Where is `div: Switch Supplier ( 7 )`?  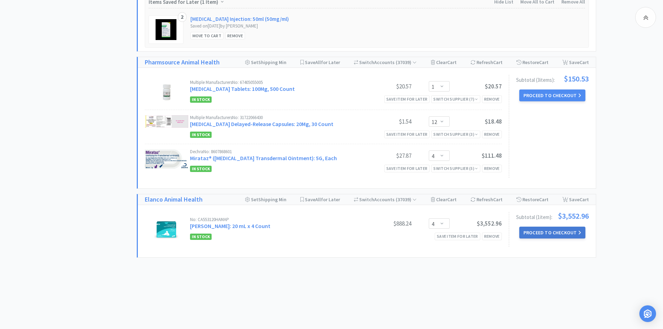 div: Switch Supplier ( 7 ) is located at coordinates (456, 99).